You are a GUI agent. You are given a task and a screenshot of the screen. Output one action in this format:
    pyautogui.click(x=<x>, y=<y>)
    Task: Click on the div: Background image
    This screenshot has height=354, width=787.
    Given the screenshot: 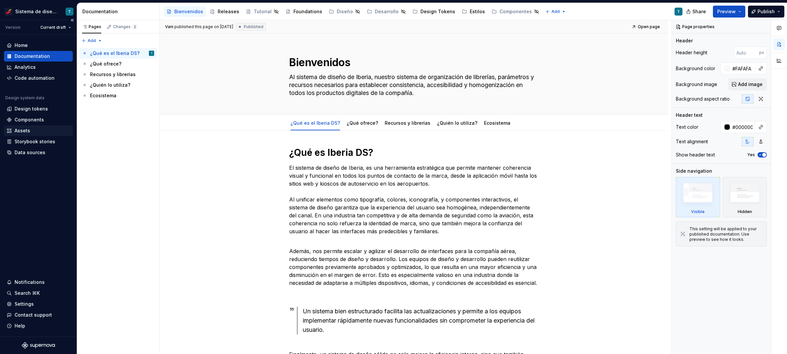 What is the action you would take?
    pyautogui.click(x=696, y=84)
    